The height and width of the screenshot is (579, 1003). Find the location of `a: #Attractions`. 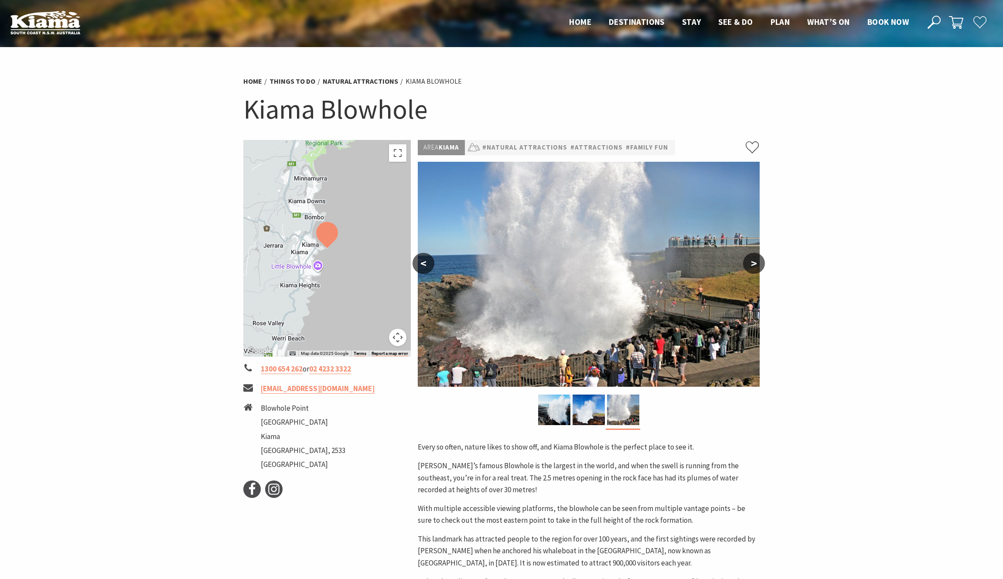

a: #Attractions is located at coordinates (596, 147).